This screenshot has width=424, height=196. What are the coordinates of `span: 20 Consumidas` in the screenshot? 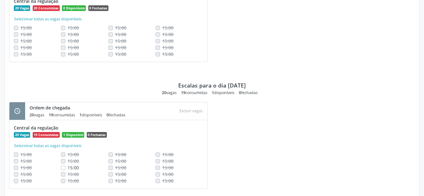 It's located at (46, 8).